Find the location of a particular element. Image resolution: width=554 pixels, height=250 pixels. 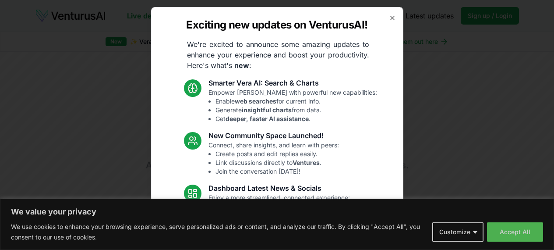

h2: Exciting new updates on VenturusAI! is located at coordinates (277, 25).